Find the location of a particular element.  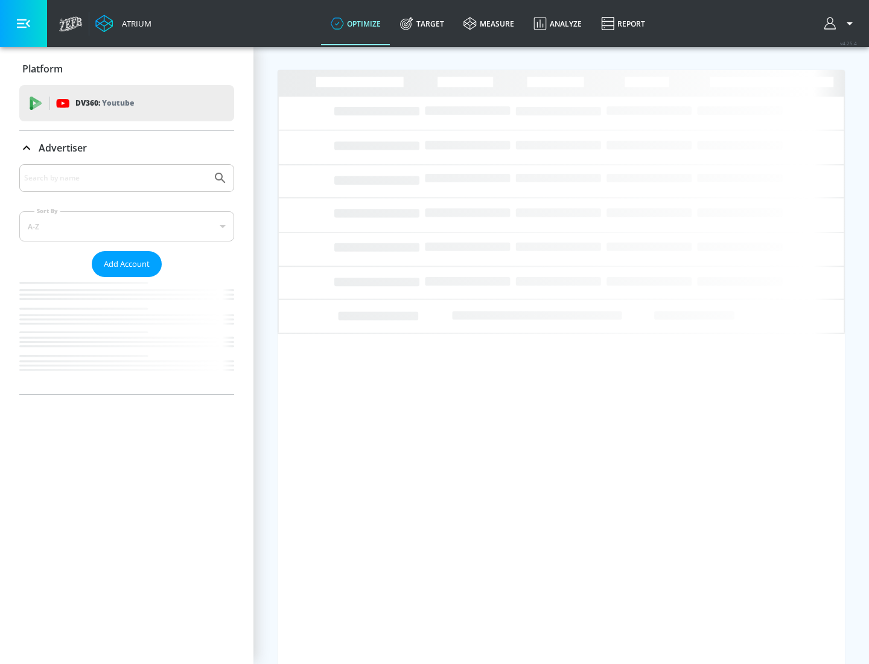

a: Analyze is located at coordinates (558, 24).